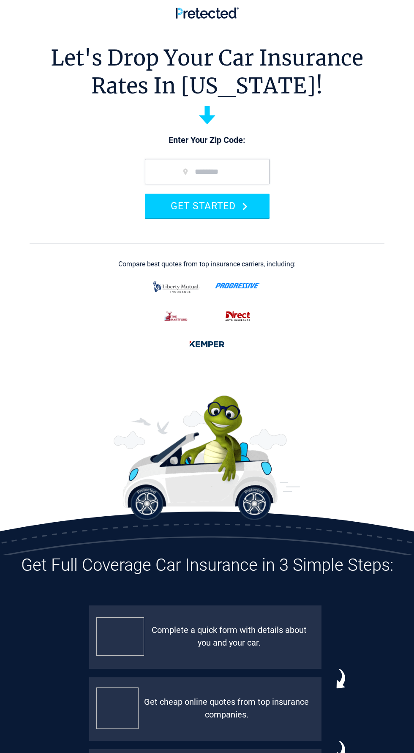  Describe the element at coordinates (207, 344) in the screenshot. I see `img: kemper` at that location.